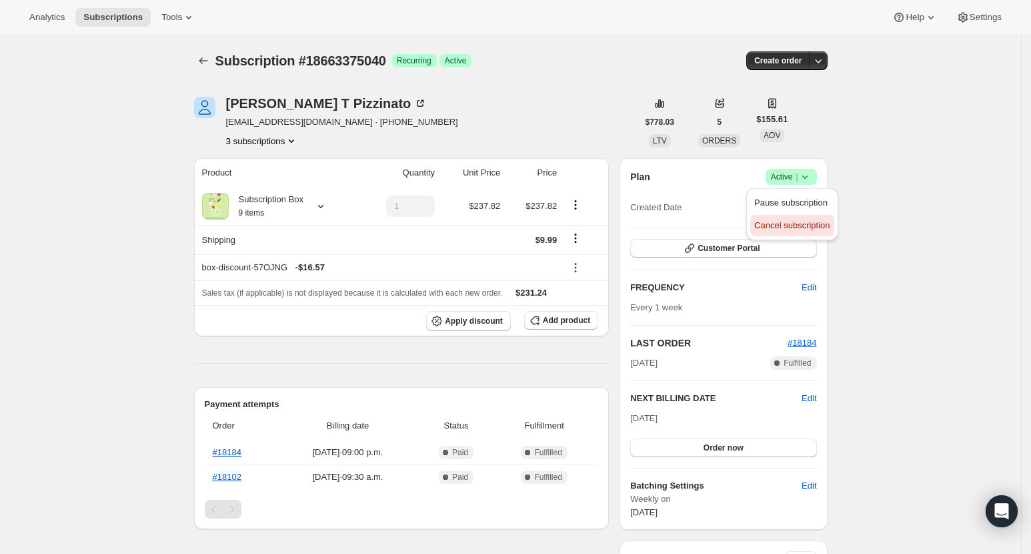 This screenshot has width=1031, height=554. Describe the element at coordinates (227, 476) in the screenshot. I see `a: #18102` at that location.